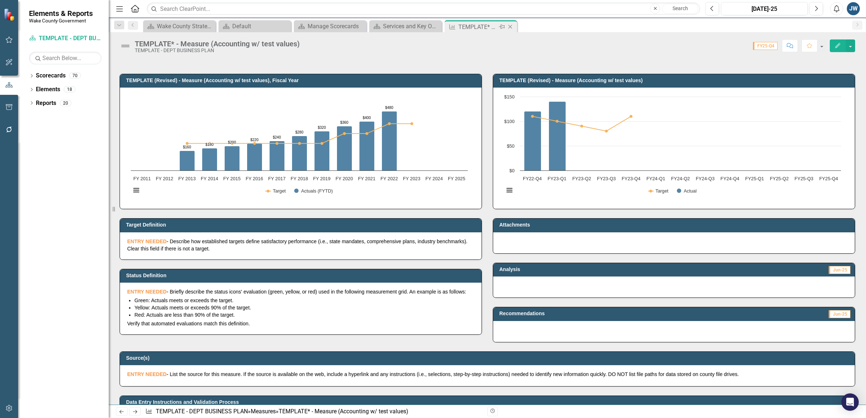 This screenshot has width=866, height=418. What do you see at coordinates (456, 179) in the screenshot?
I see `text: FY 2025` at bounding box center [456, 179].